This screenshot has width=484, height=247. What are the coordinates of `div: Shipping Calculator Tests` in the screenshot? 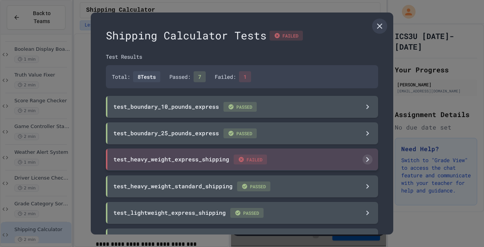 It's located at (242, 36).